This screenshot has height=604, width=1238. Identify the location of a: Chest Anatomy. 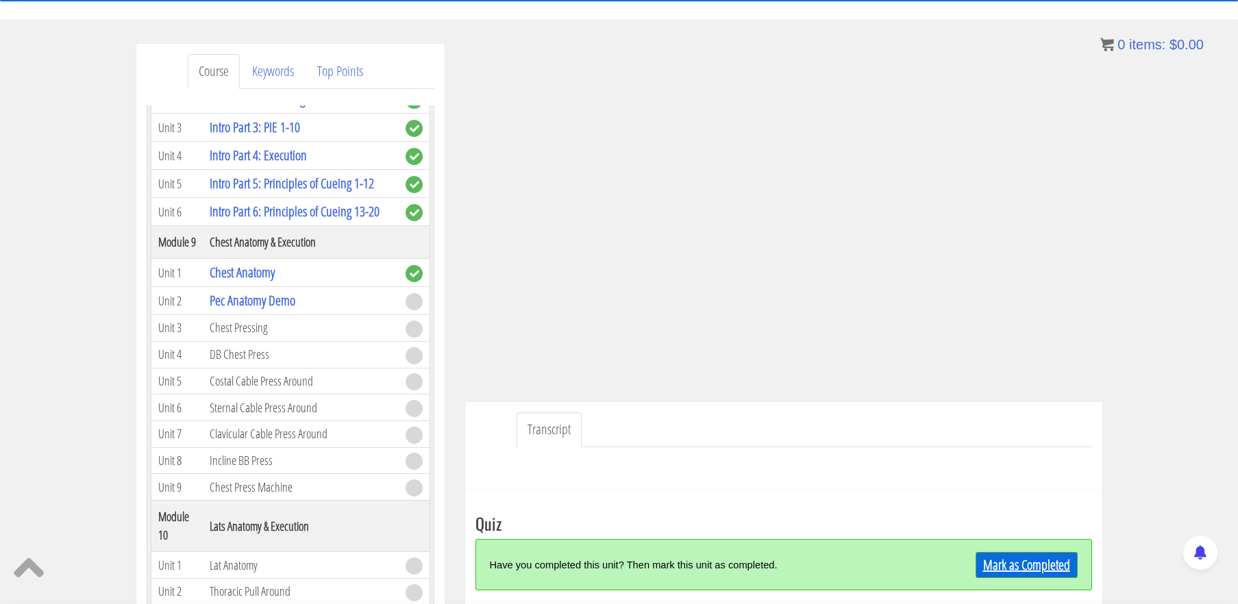
(242, 272).